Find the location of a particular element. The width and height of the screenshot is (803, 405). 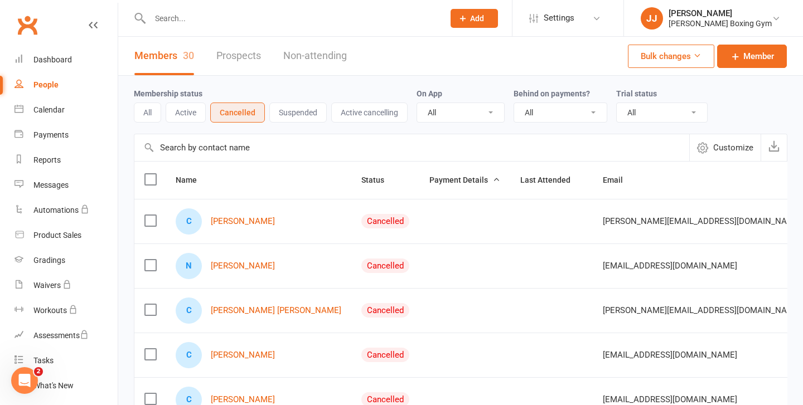

label: Behind on payments? is located at coordinates (551, 94).